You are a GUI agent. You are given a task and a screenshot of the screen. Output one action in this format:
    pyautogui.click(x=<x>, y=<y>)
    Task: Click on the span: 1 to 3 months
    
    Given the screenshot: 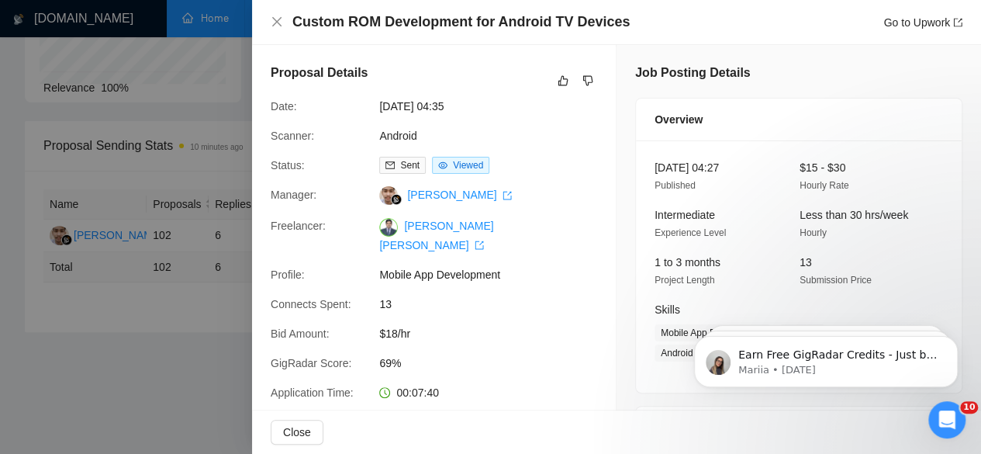 What is the action you would take?
    pyautogui.click(x=687, y=262)
    